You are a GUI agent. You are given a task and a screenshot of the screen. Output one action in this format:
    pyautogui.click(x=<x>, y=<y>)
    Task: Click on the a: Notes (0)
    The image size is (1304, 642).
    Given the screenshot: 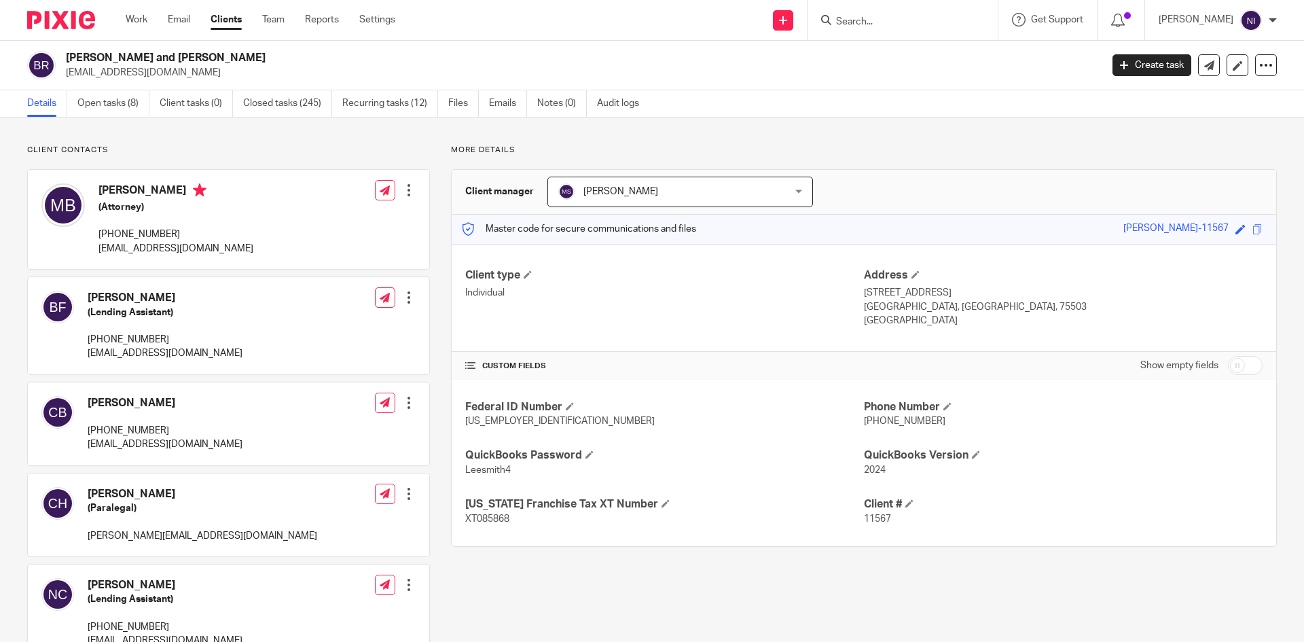 What is the action you would take?
    pyautogui.click(x=562, y=103)
    